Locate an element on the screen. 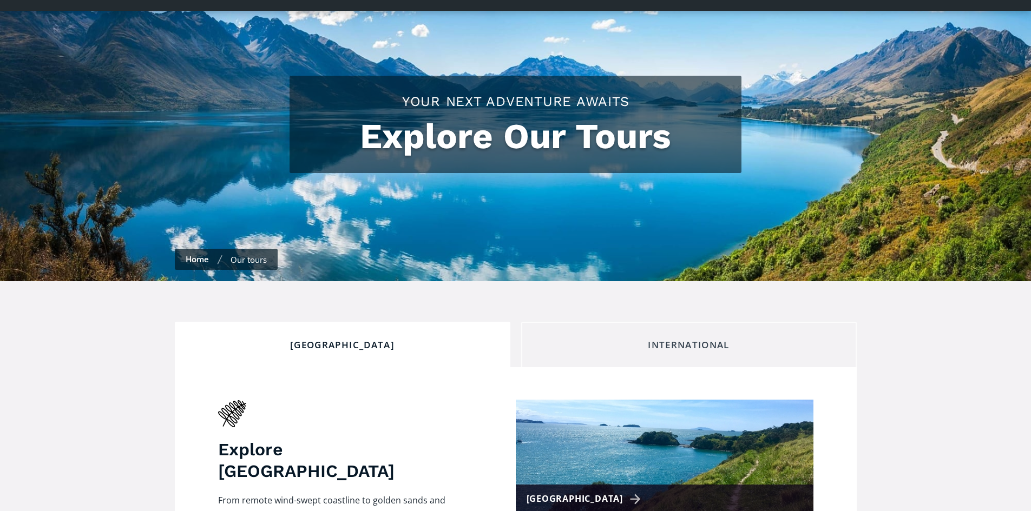  div: International is located at coordinates (689, 345).